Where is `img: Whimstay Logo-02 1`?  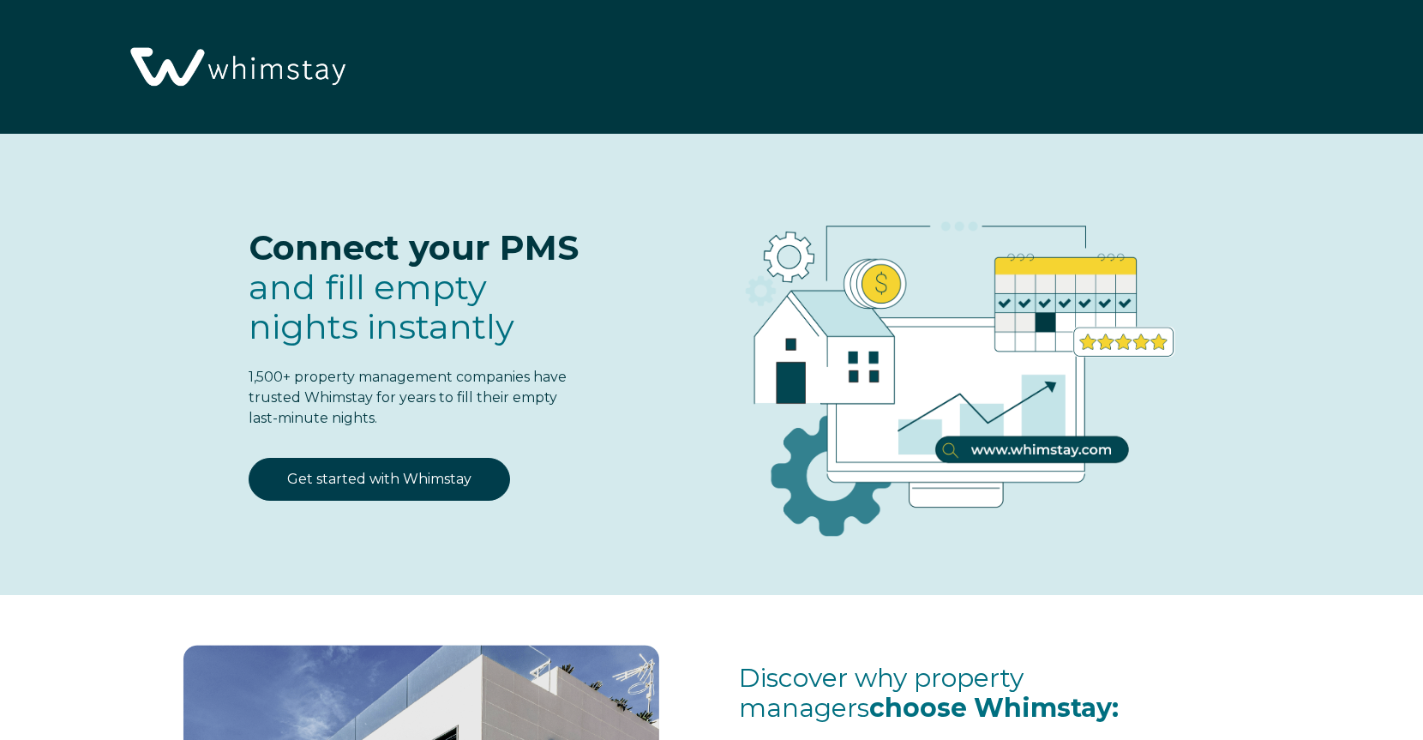 img: Whimstay Logo-02 1 is located at coordinates (236, 68).